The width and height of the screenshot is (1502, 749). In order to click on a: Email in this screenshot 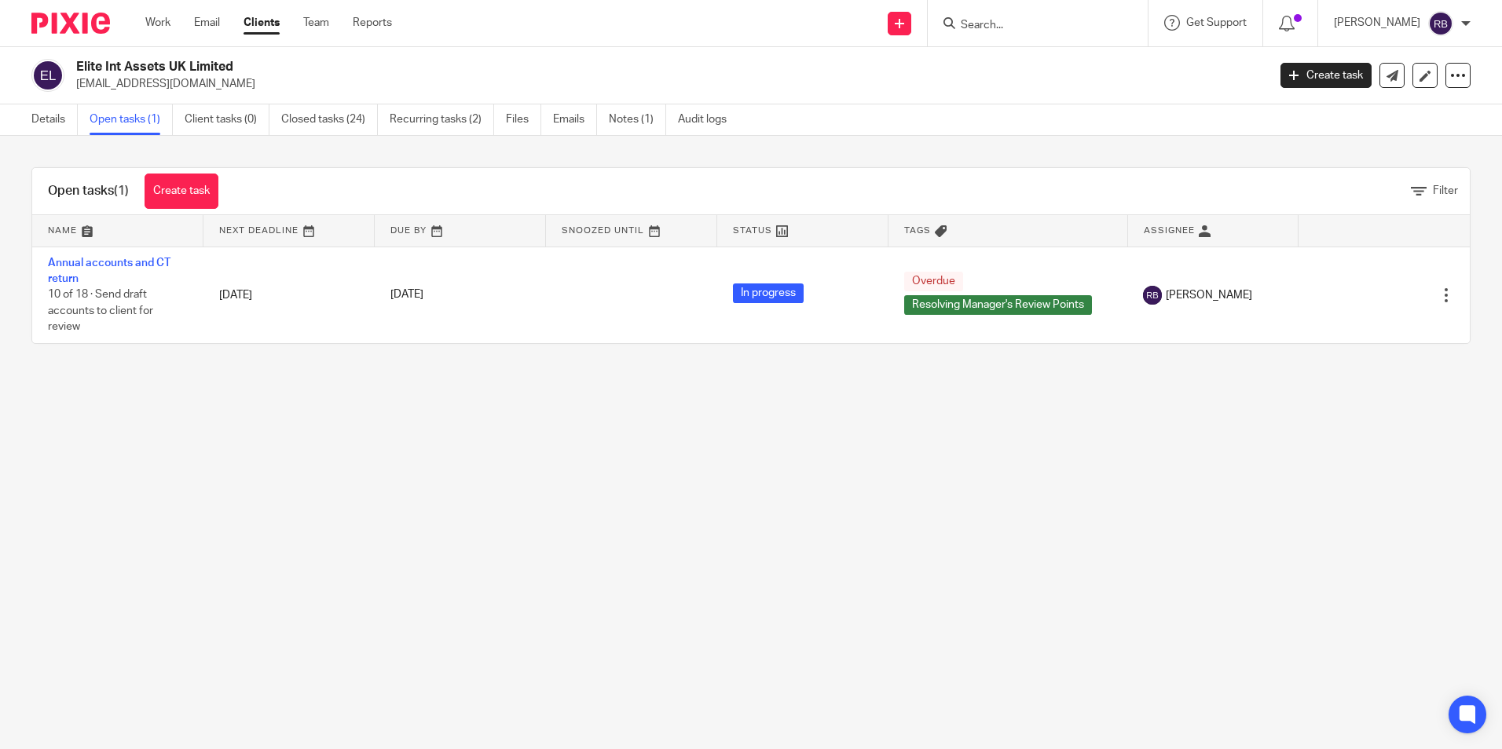, I will do `click(207, 23)`.